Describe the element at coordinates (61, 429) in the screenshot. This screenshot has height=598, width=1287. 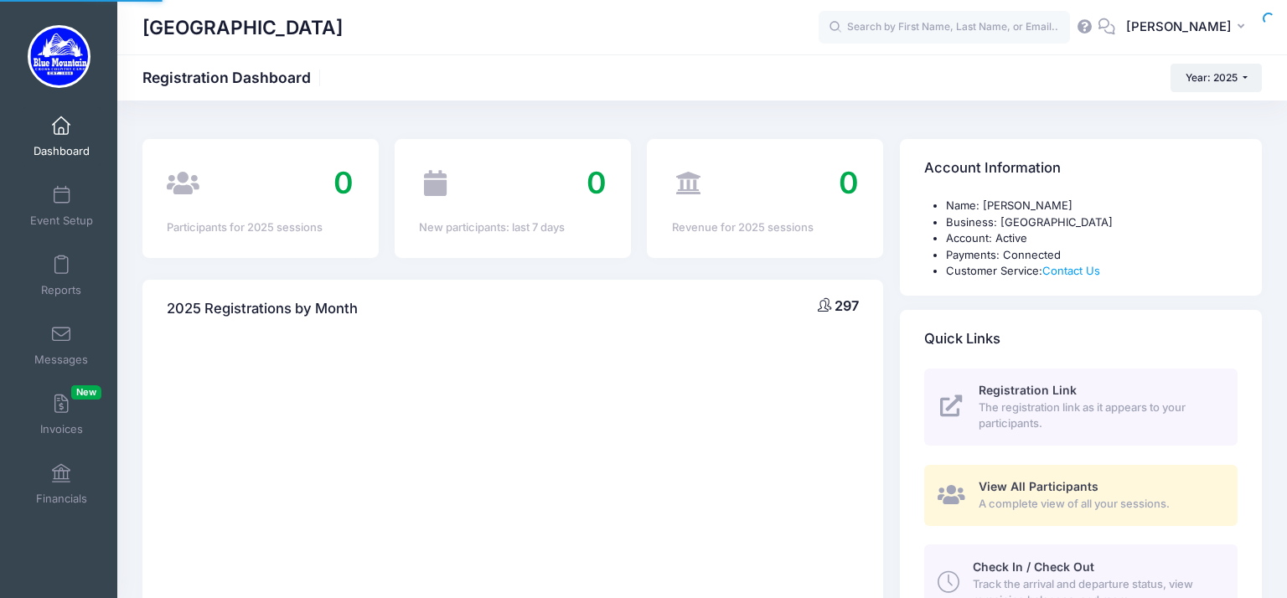
I see `span: Invoices` at that location.